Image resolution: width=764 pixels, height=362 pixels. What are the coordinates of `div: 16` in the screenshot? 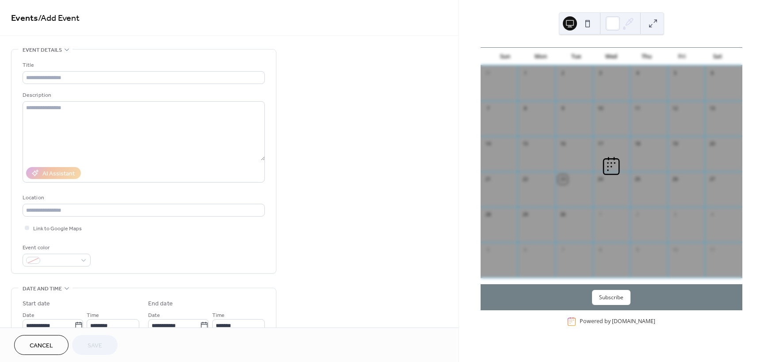 It's located at (563, 144).